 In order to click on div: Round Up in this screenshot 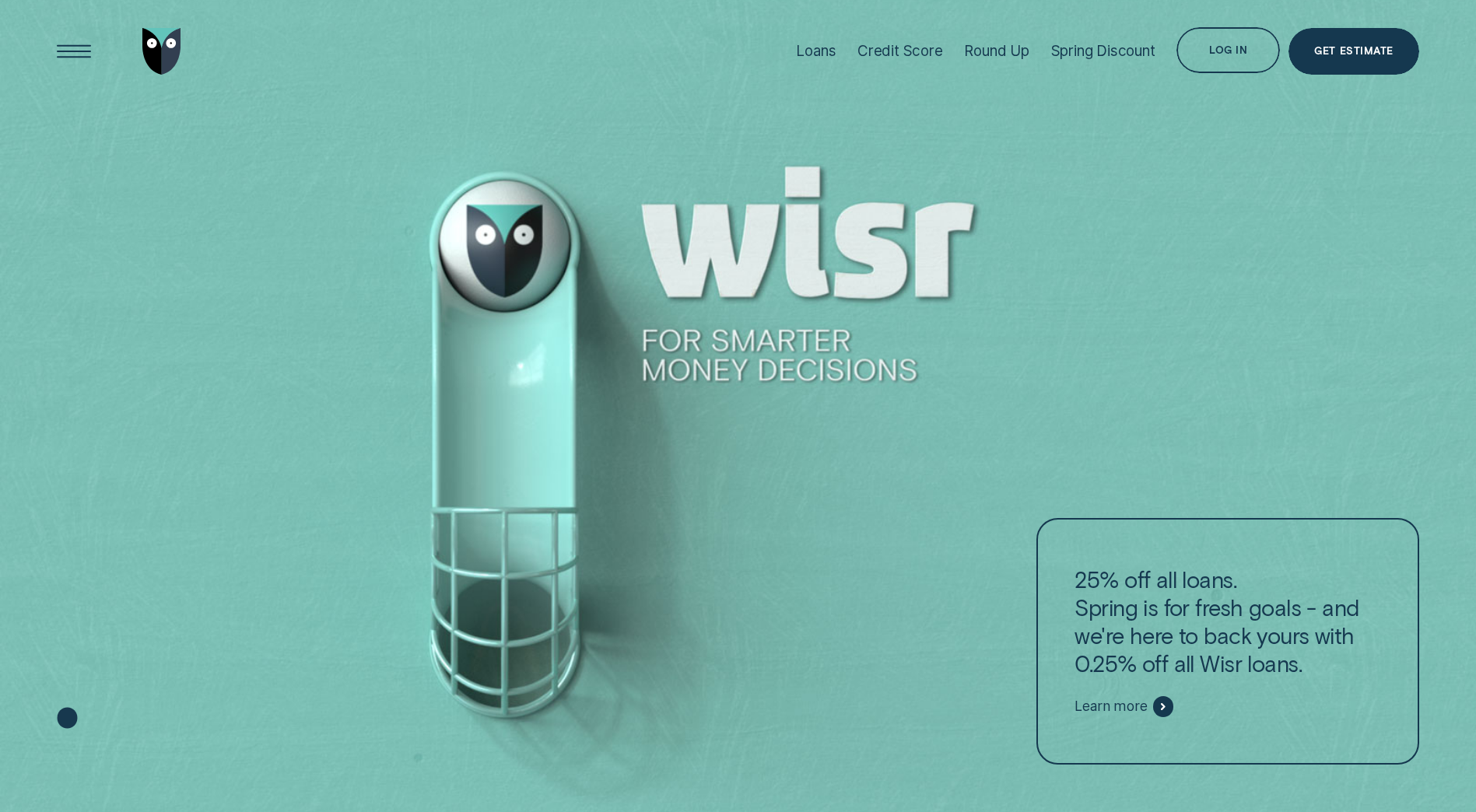, I will do `click(996, 50)`.